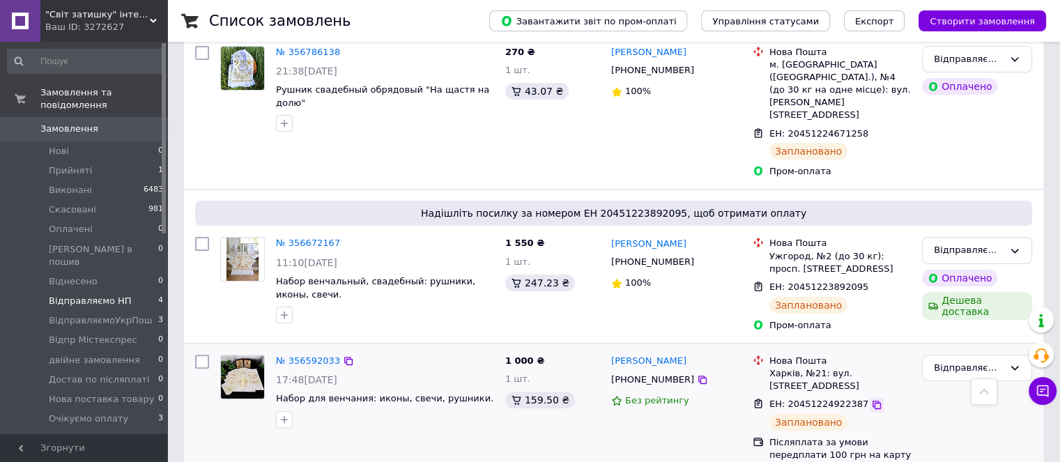 This screenshot has width=1060, height=462. I want to click on div: Ваш ID: 3272627, so click(106, 27).